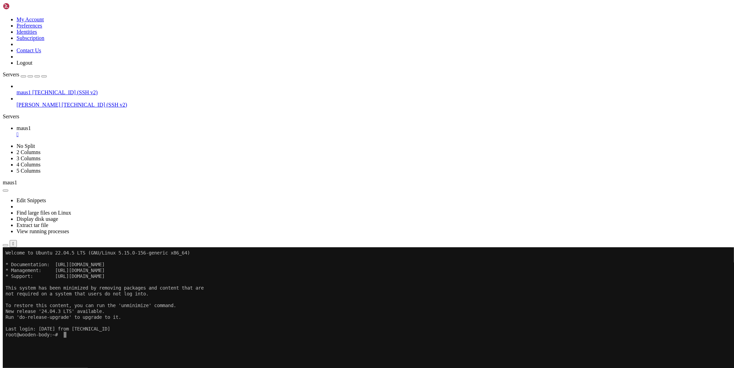 This screenshot has width=734, height=368. I want to click on a: Edit Snippets, so click(31, 200).